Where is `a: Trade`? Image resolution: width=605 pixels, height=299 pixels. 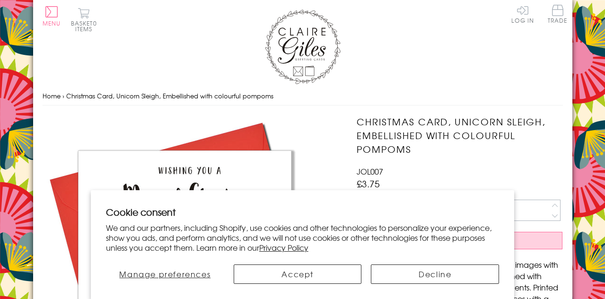 a: Trade is located at coordinates (558, 15).